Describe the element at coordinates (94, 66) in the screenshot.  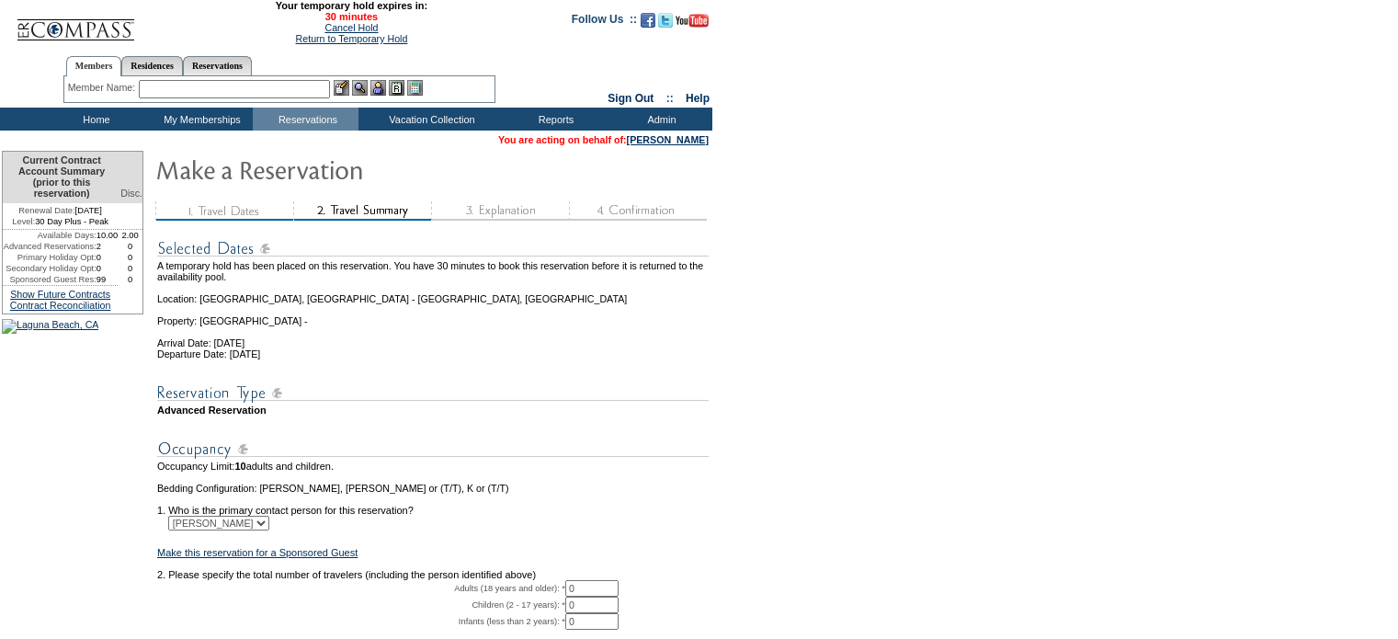
I see `a: Members` at that location.